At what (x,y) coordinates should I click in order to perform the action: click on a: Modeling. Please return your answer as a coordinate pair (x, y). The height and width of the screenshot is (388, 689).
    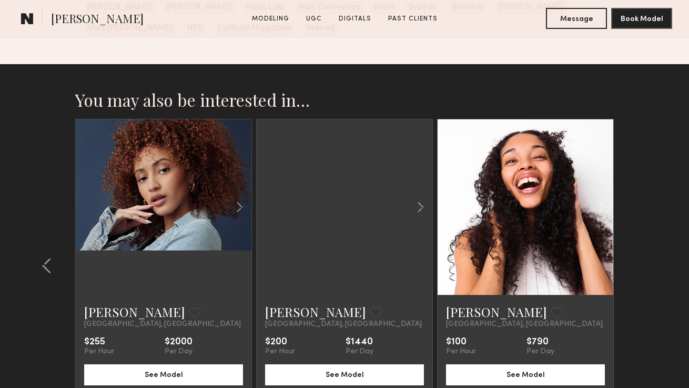
    Looking at the image, I should click on (270, 19).